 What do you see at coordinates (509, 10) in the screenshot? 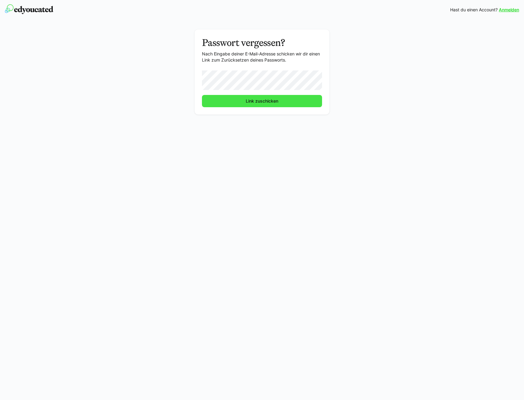
I see `a: Anmelden` at bounding box center [509, 10].